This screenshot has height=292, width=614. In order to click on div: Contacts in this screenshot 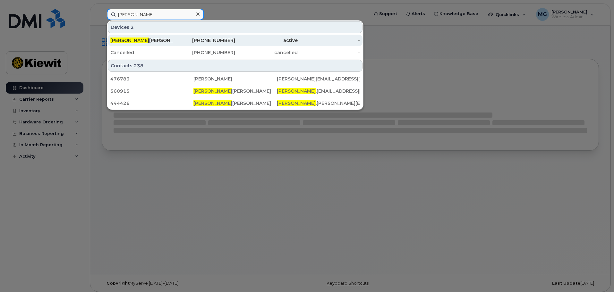, I will do `click(235, 66)`.